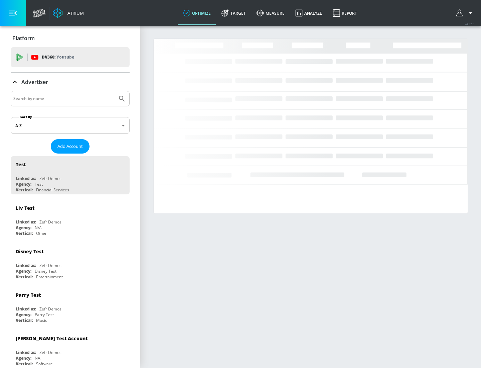 Image resolution: width=481 pixels, height=368 pixels. I want to click on div: Other, so click(41, 233).